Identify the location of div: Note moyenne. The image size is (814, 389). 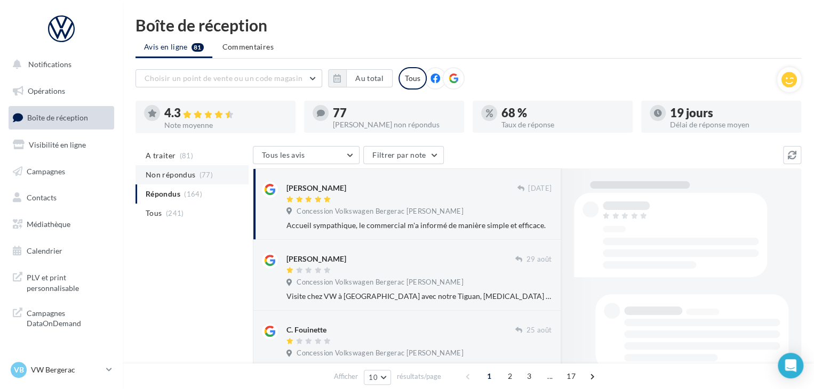
(226, 125).